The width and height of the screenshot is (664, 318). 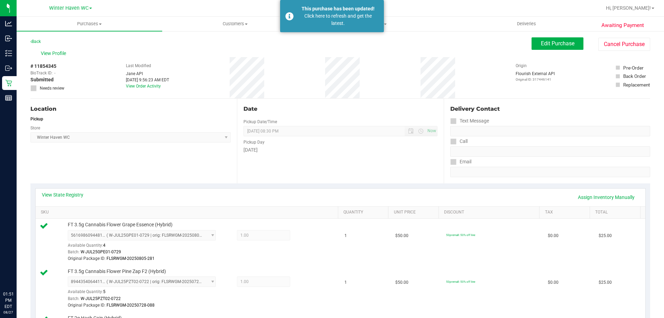 I want to click on div: Replacement, so click(x=637, y=85).